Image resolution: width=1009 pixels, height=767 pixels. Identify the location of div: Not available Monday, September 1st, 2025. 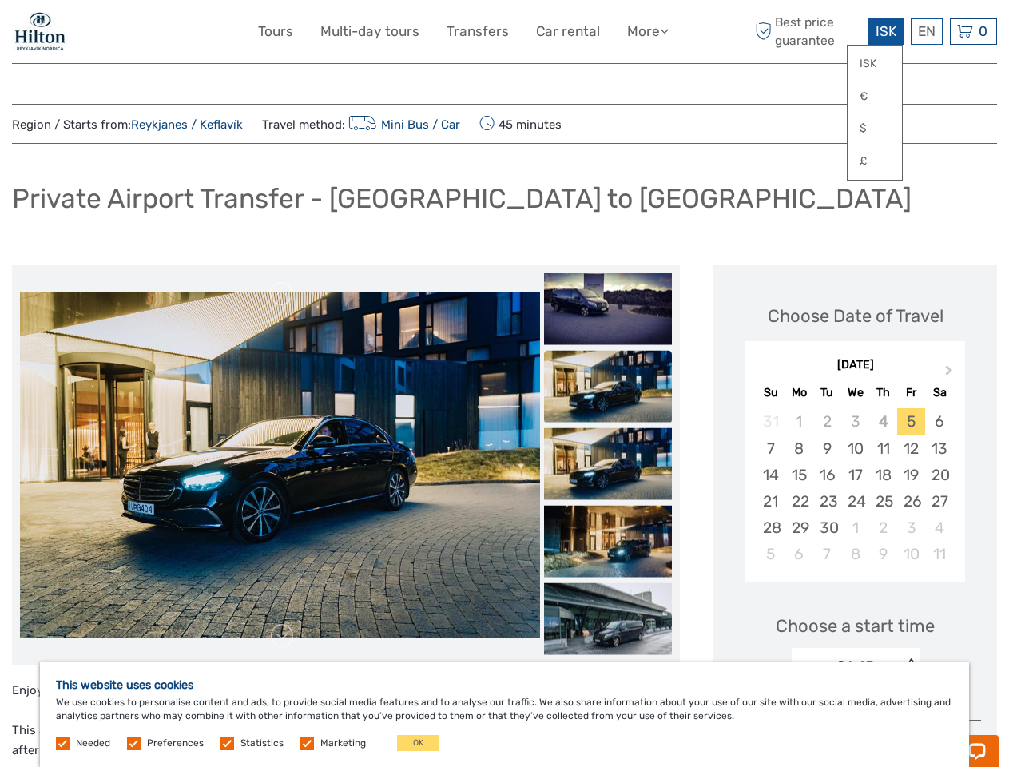
(799, 421).